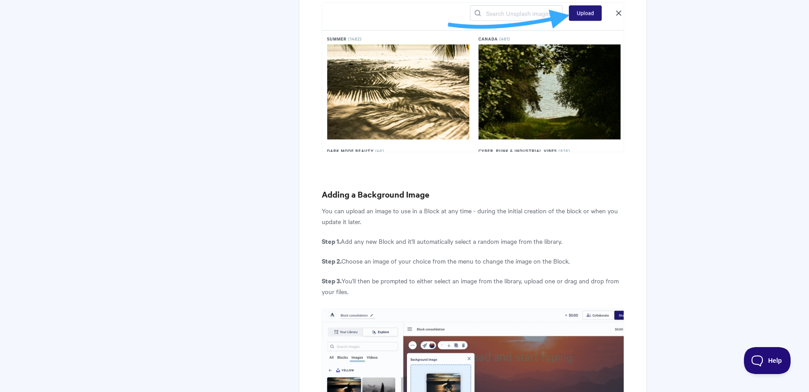 The image size is (809, 392). I want to click on strong: Step 1., so click(331, 240).